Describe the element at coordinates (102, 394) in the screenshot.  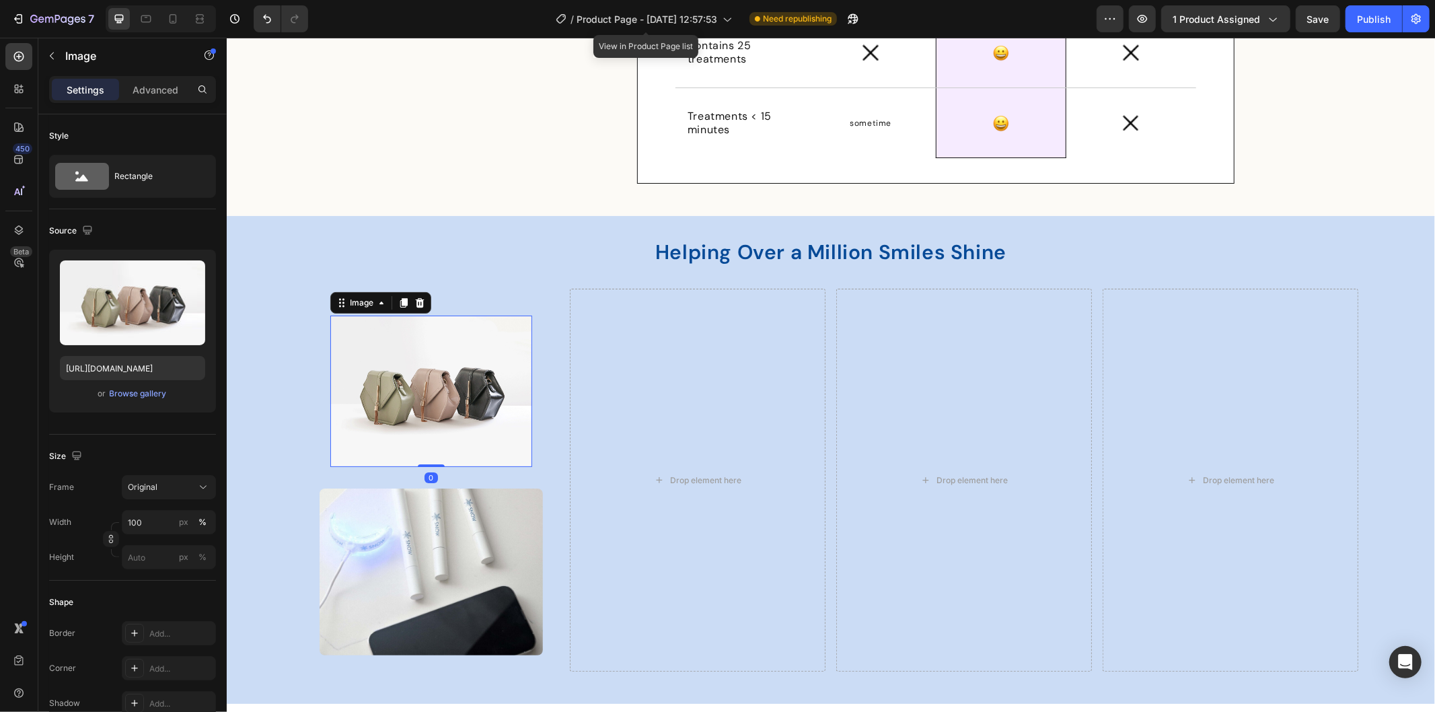
I see `span: or` at that location.